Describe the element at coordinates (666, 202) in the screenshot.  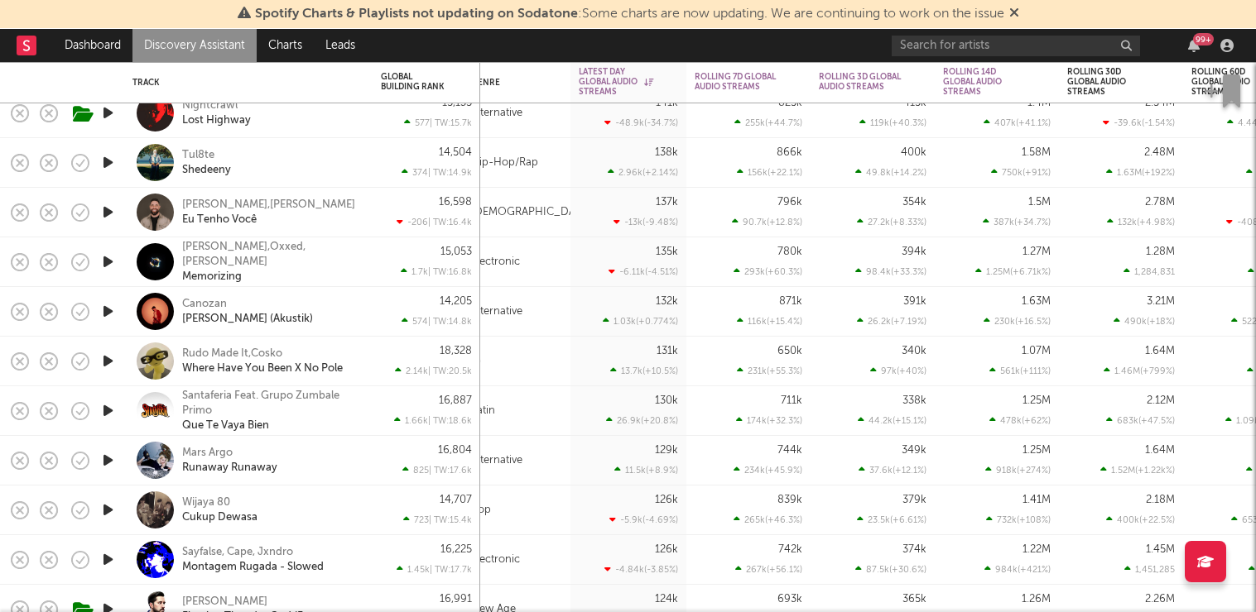
I see `div: 137k` at that location.